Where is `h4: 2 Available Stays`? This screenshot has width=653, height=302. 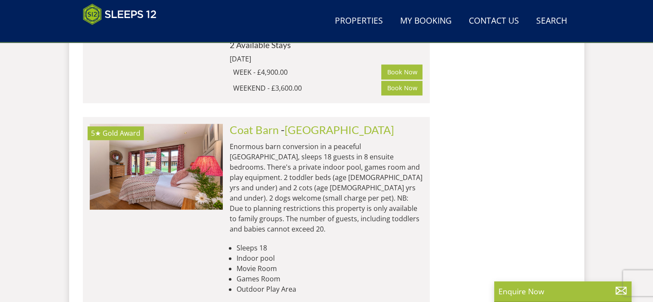 h4: 2 Available Stays is located at coordinates (326, 45).